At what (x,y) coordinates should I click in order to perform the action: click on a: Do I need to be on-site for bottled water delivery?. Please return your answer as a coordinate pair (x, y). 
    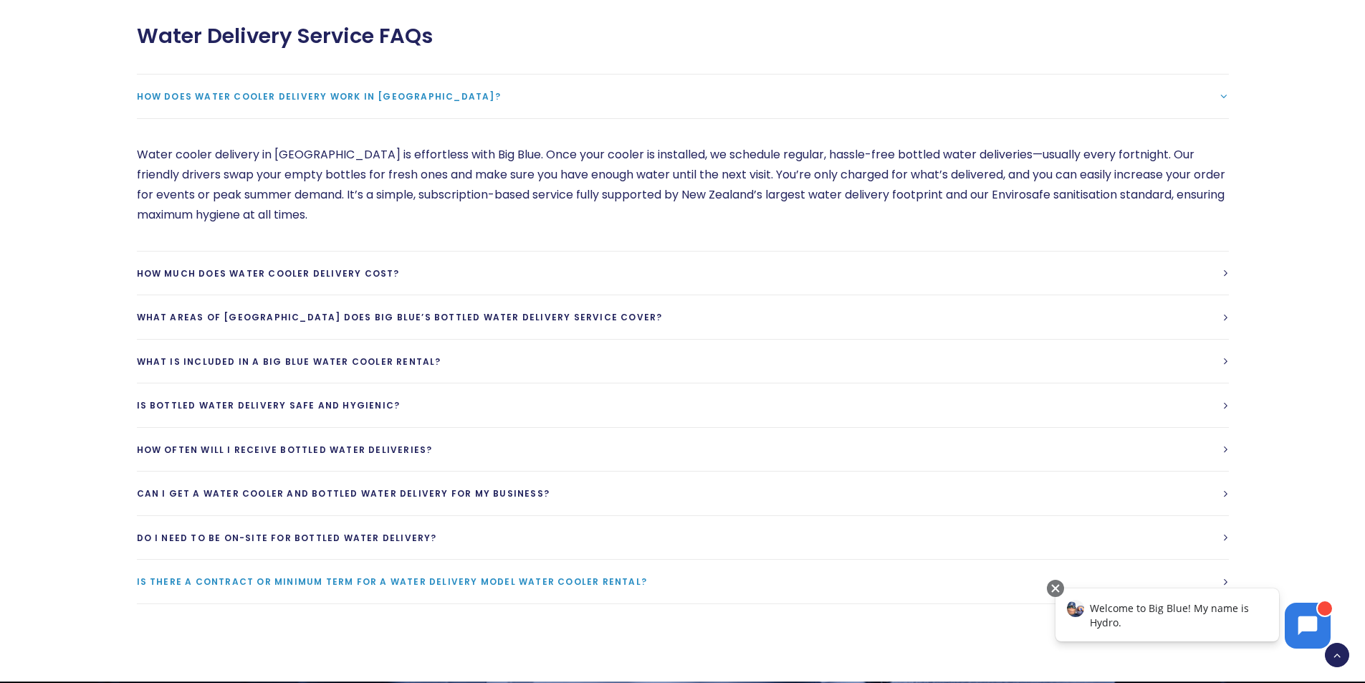
    Looking at the image, I should click on (683, 537).